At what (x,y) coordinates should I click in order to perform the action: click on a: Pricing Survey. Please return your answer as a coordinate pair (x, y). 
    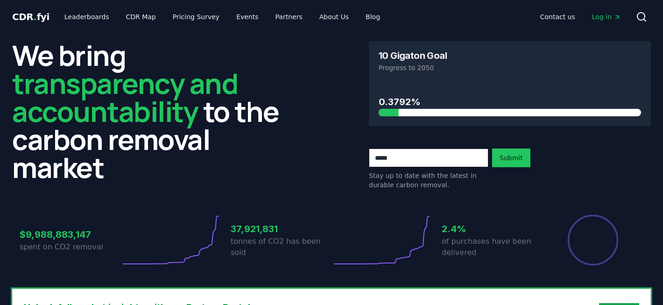
    Looking at the image, I should click on (196, 17).